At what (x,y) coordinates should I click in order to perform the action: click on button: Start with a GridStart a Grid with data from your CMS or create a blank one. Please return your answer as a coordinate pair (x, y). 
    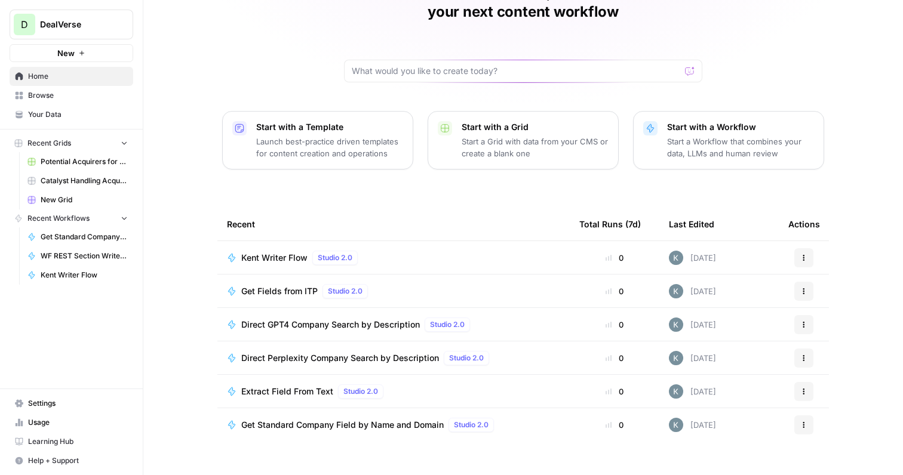
    Looking at the image, I should click on (523, 140).